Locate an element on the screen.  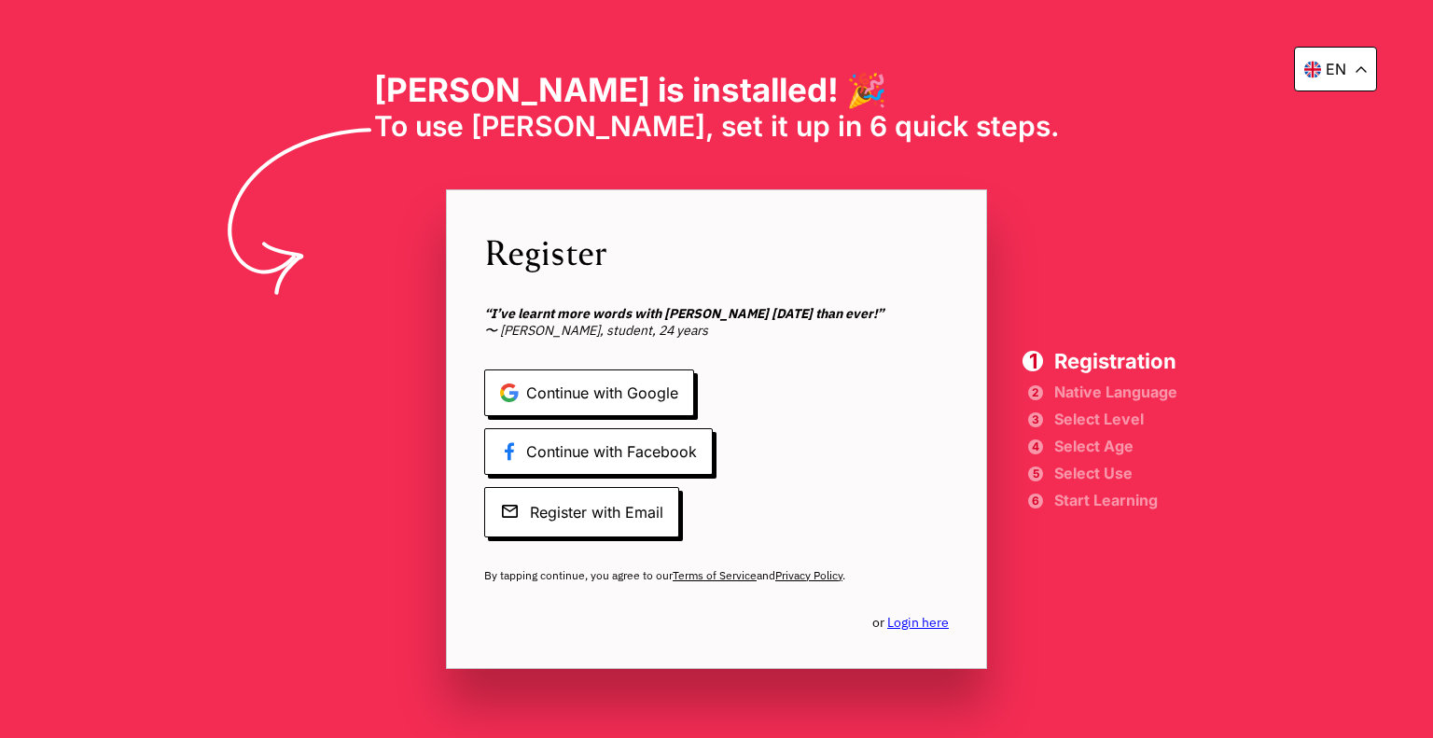
span: Register is located at coordinates (716, 251).